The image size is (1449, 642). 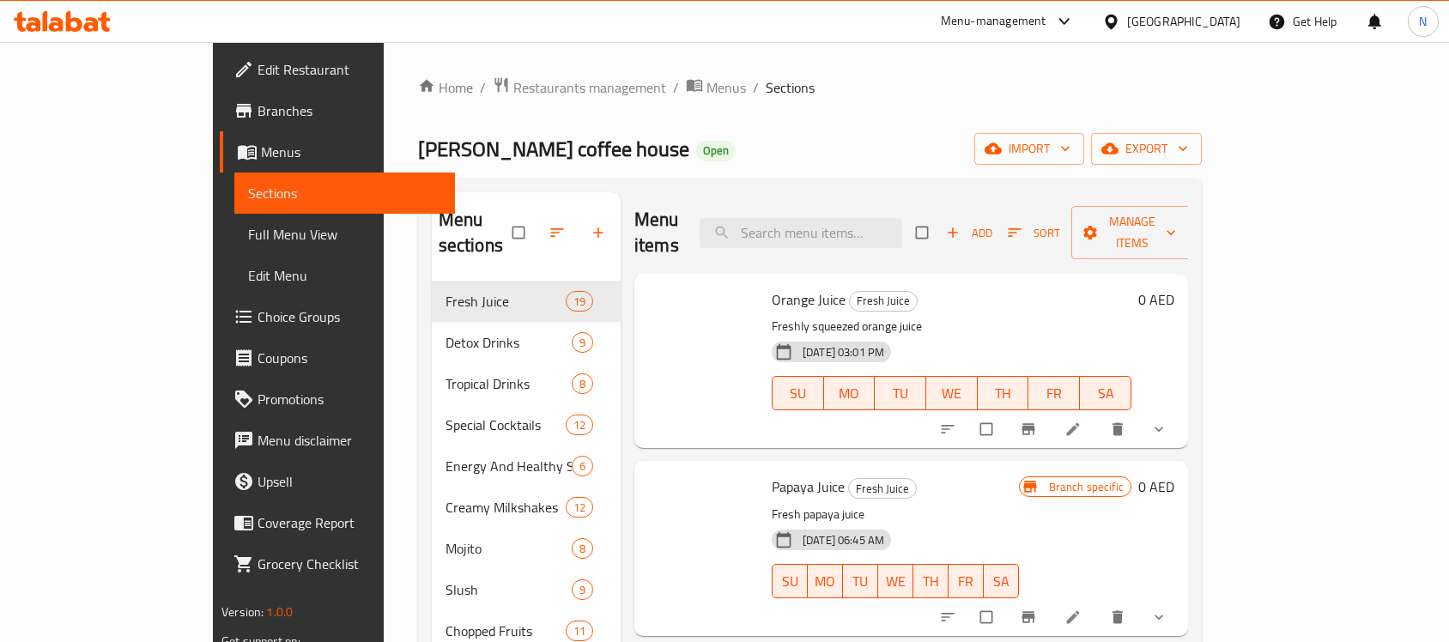 I want to click on span: SA, so click(x=1001, y=581).